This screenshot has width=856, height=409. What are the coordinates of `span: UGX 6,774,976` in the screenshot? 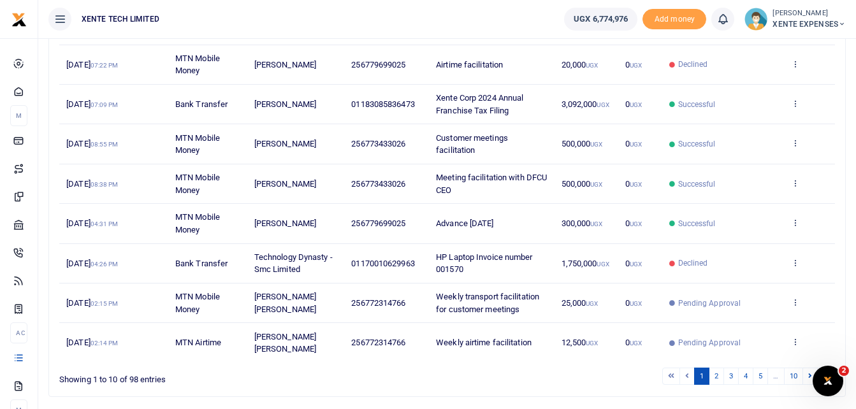 It's located at (601, 19).